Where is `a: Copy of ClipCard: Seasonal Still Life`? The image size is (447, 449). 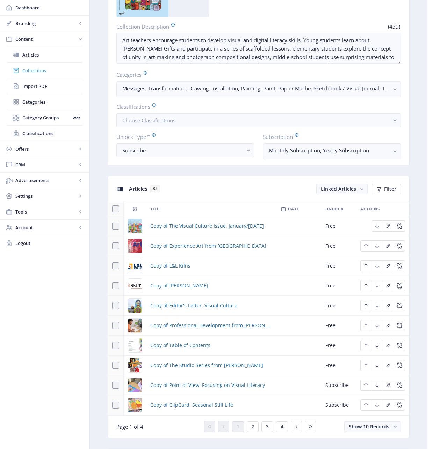
a: Copy of ClipCard: Seasonal Still Life is located at coordinates (191, 405).